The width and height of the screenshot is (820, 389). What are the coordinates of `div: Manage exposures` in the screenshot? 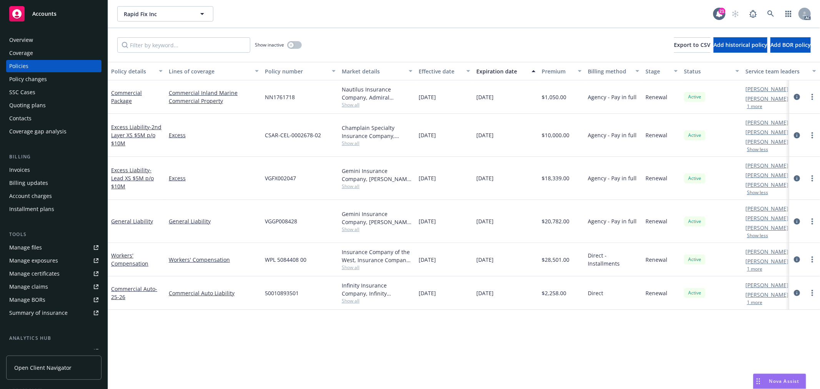 It's located at (33, 261).